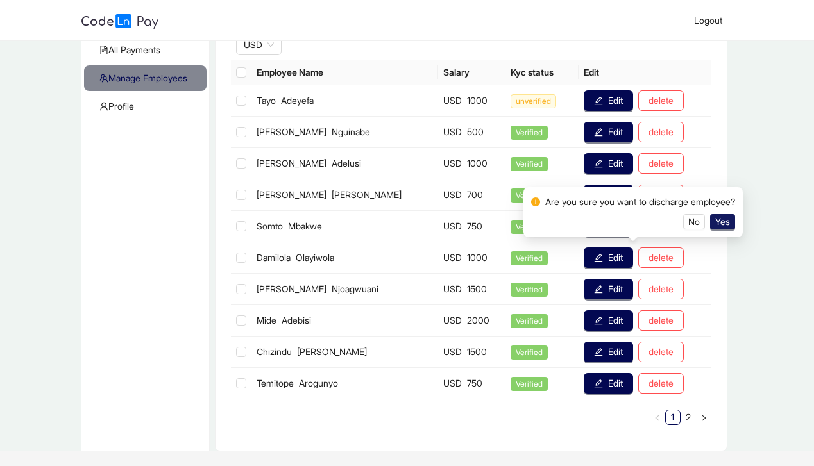  I want to click on span: Profile, so click(147, 106).